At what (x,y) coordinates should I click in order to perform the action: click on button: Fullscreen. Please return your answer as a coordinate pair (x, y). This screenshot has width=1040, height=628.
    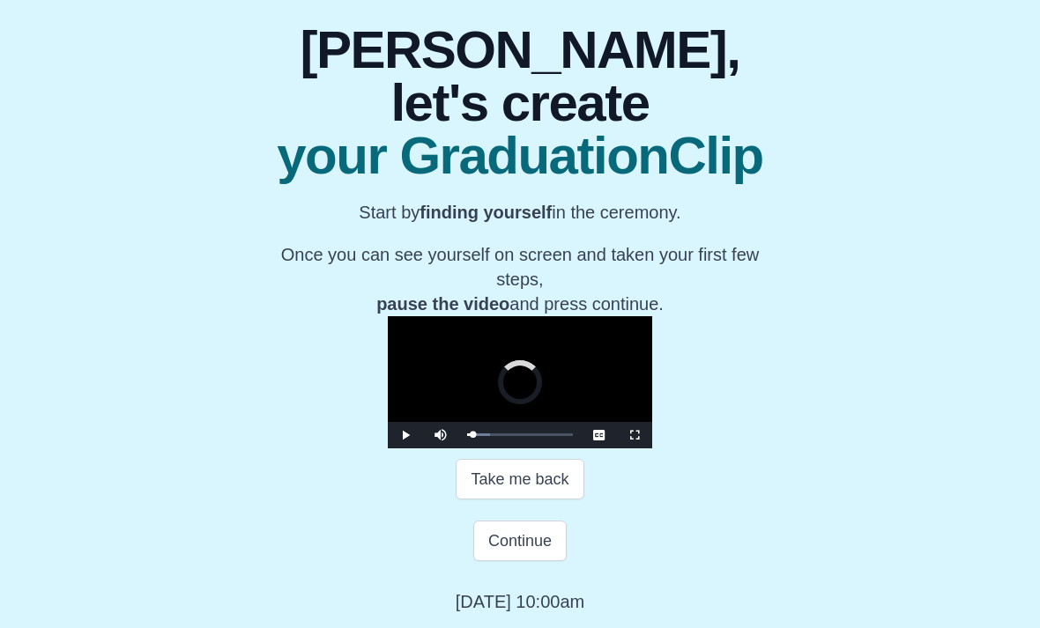
    Looking at the image, I should click on (635, 435).